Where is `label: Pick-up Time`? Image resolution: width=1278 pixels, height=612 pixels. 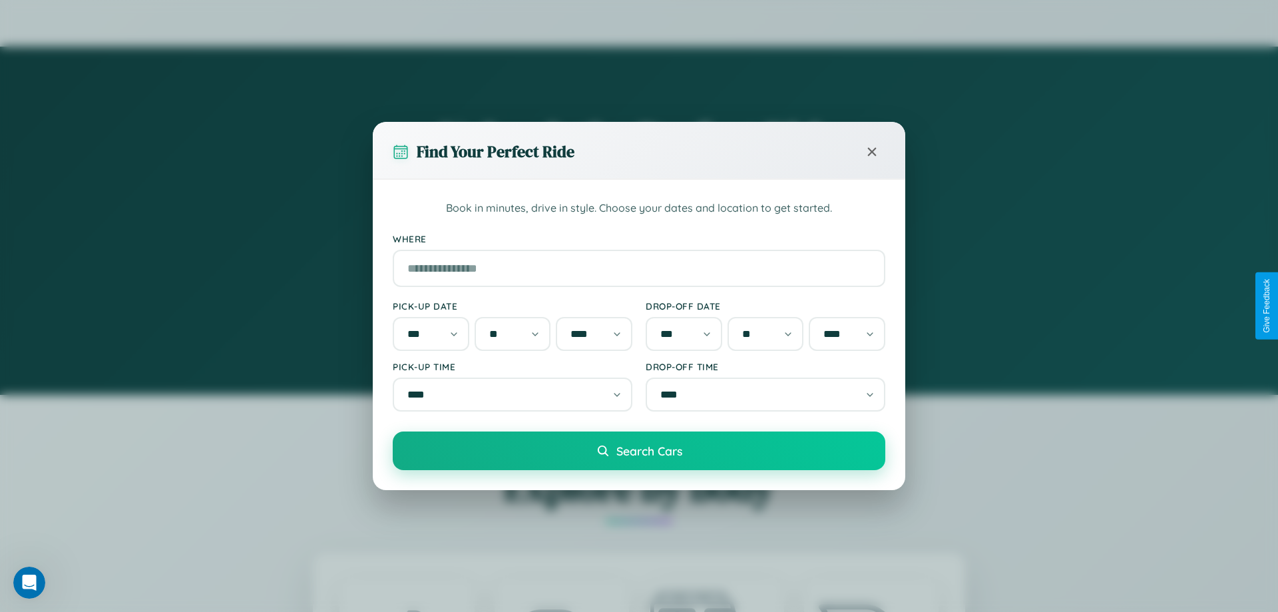 label: Pick-up Time is located at coordinates (513, 366).